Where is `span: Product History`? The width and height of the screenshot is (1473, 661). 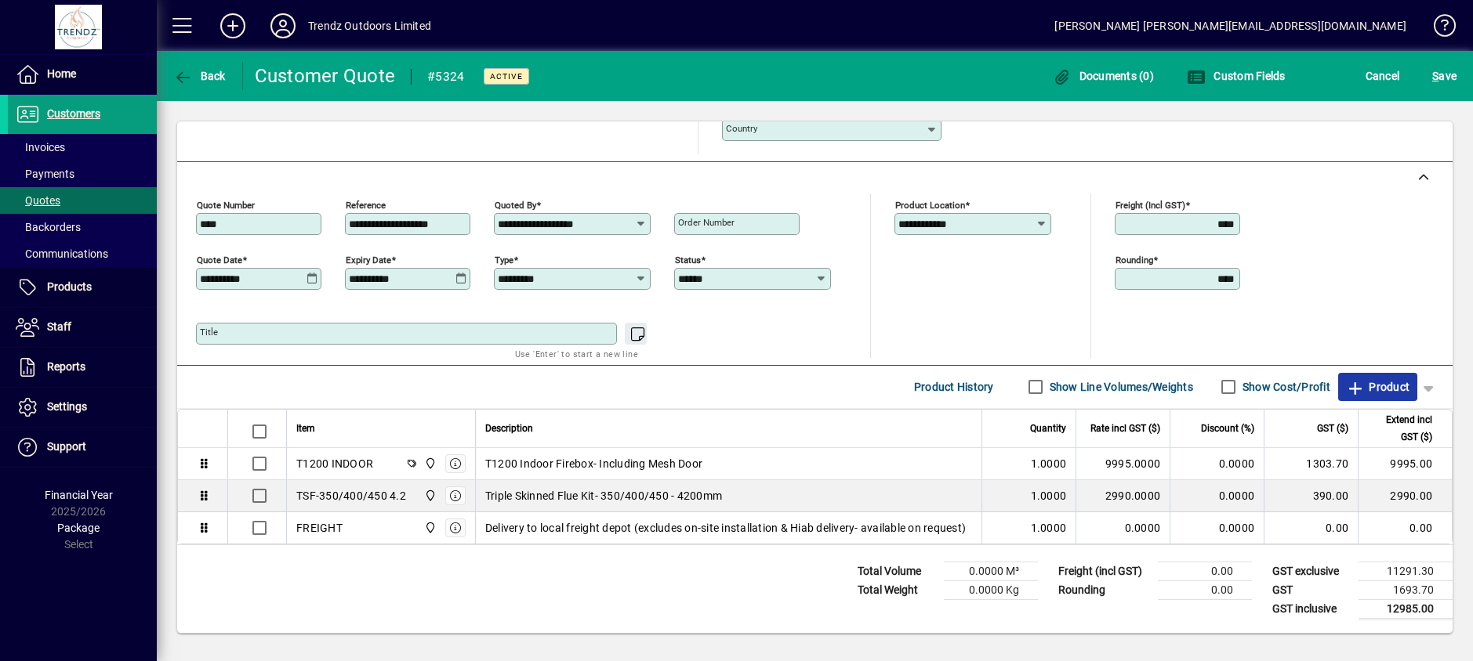 span: Product History is located at coordinates (954, 387).